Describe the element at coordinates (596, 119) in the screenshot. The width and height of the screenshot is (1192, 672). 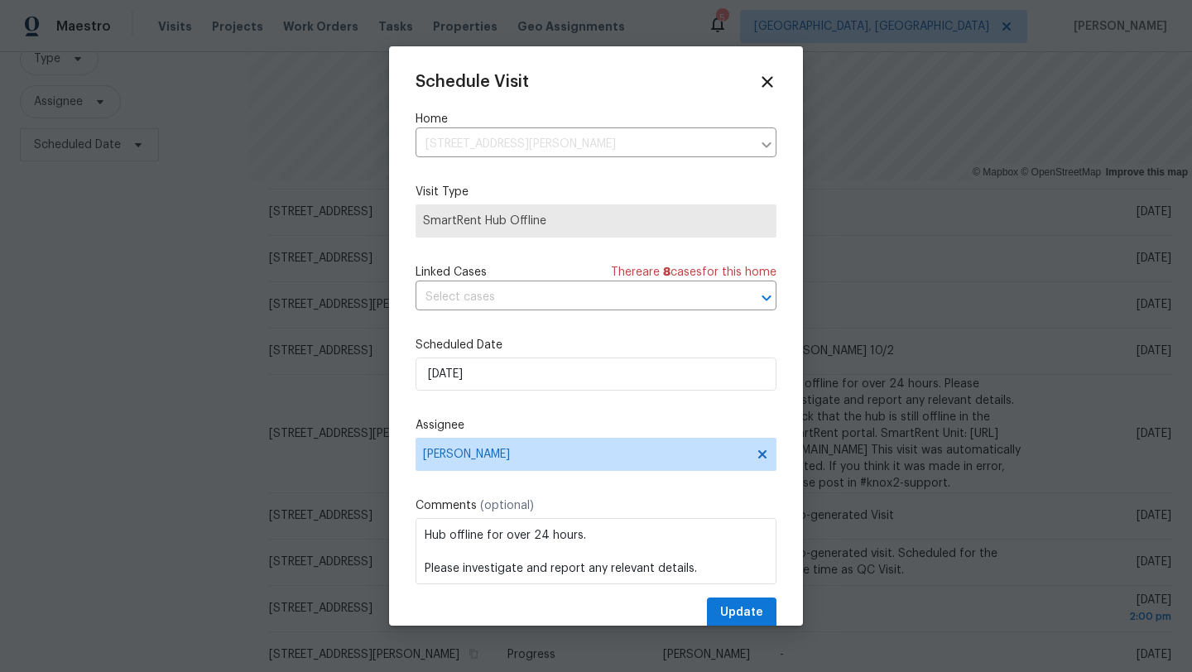
I see `label: Home` at that location.